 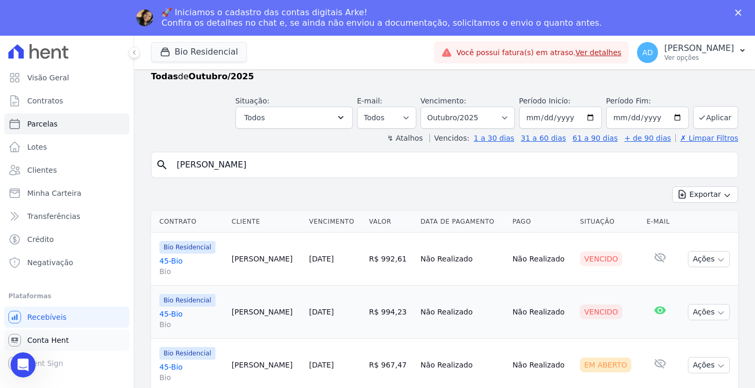 I want to click on a: 1 a 30 dias, so click(x=494, y=138).